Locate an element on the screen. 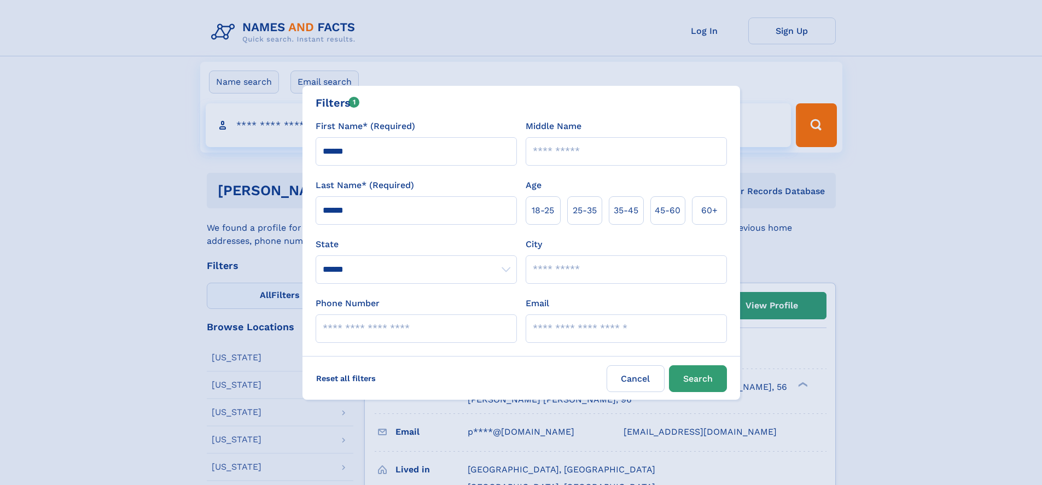 The width and height of the screenshot is (1042, 485). span: 25‑35 is located at coordinates (584, 211).